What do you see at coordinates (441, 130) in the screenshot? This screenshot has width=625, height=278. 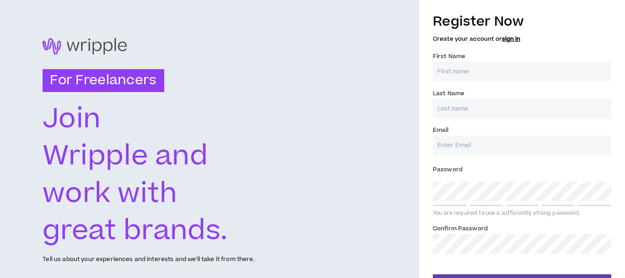 I see `label: Email` at bounding box center [441, 130].